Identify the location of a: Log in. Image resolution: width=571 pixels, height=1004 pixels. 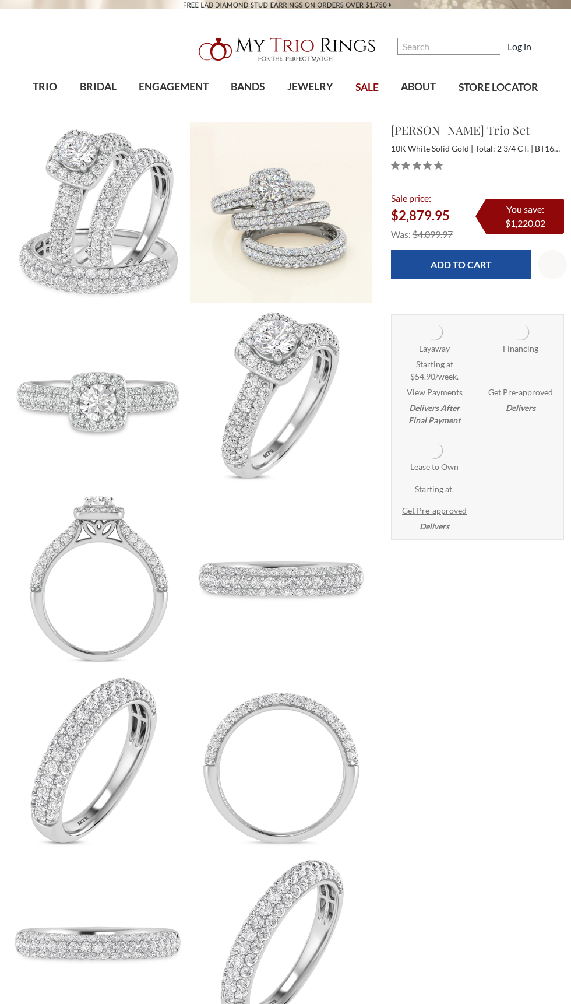
(519, 47).